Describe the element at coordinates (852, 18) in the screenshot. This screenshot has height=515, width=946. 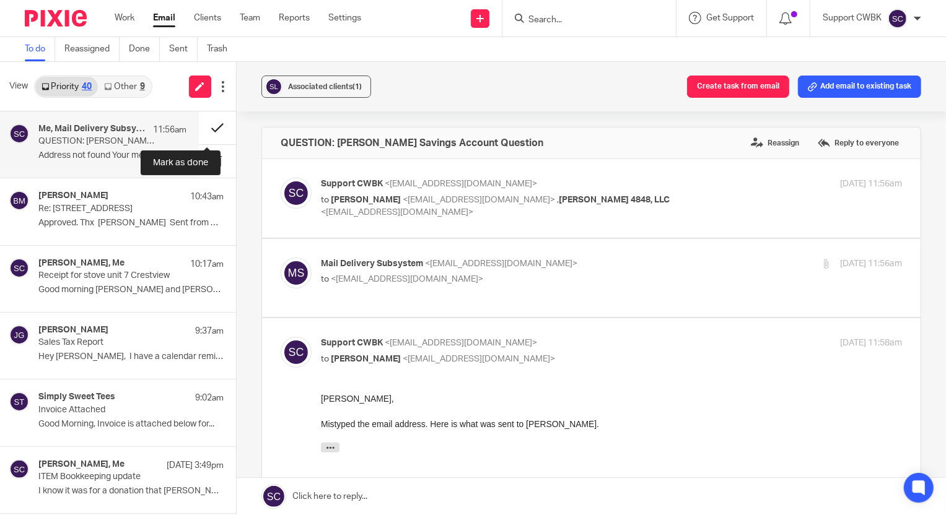
I see `p: Support CWBK` at that location.